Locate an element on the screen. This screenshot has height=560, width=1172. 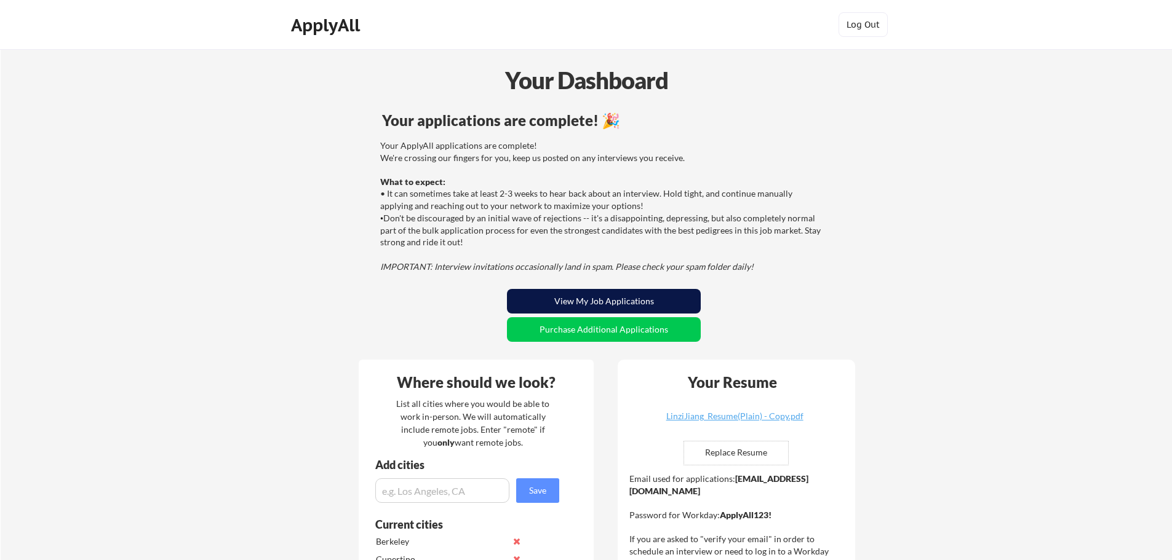
strong: only is located at coordinates (446, 442).